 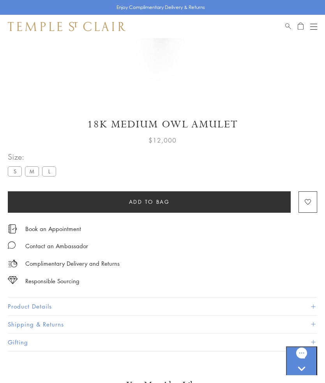 What do you see at coordinates (149, 202) in the screenshot?
I see `span: Add to bag` at bounding box center [149, 202].